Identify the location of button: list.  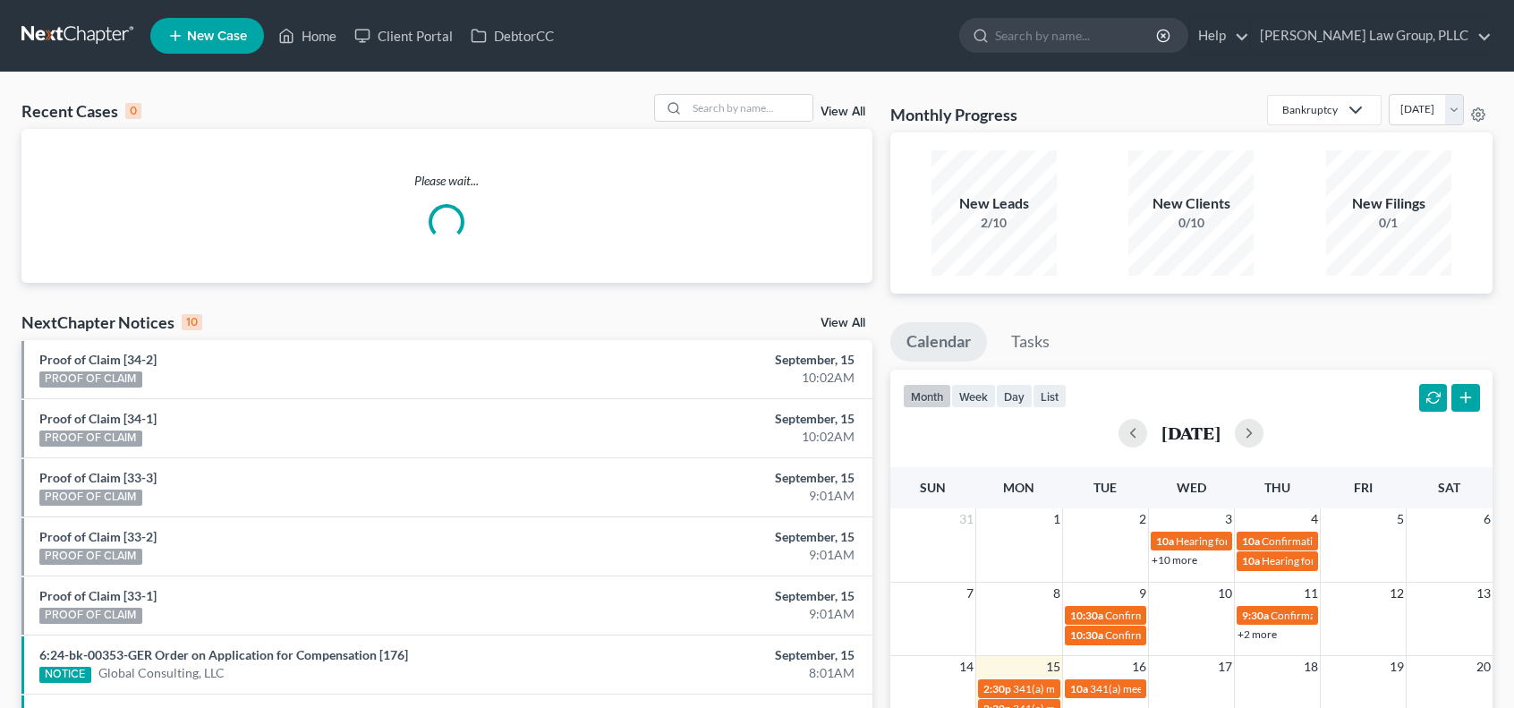
(1050, 396).